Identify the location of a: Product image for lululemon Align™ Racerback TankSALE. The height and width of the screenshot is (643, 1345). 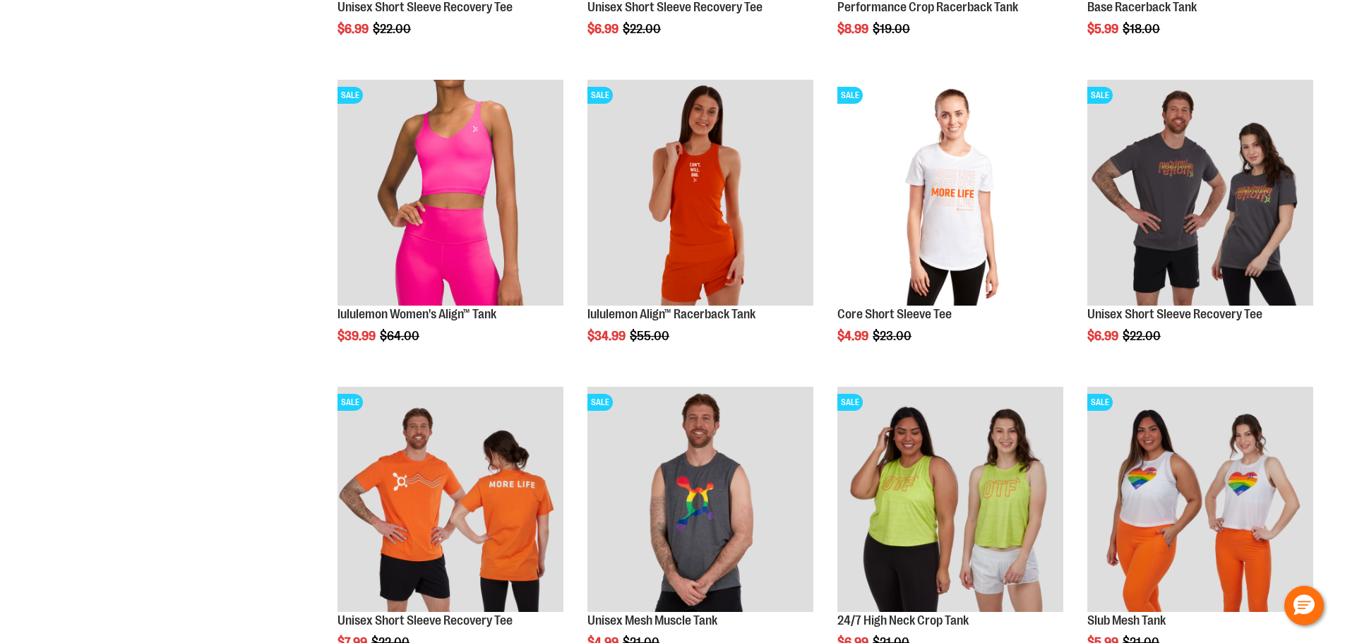
(700, 193).